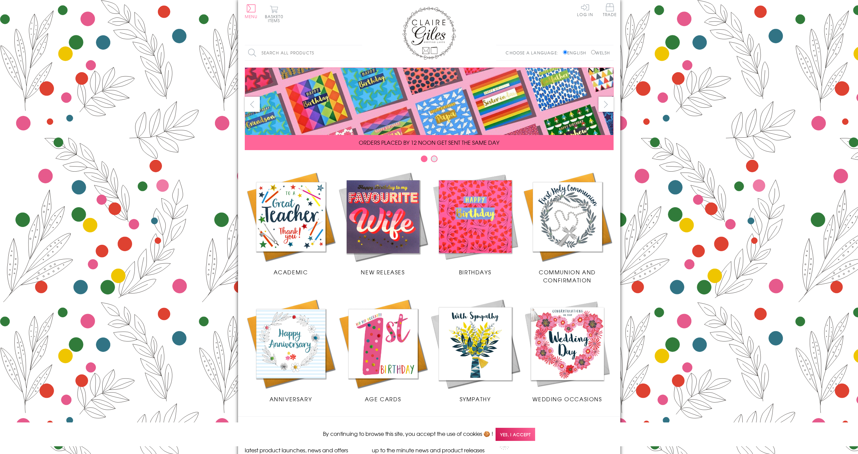  I want to click on button: prev, so click(252, 104).